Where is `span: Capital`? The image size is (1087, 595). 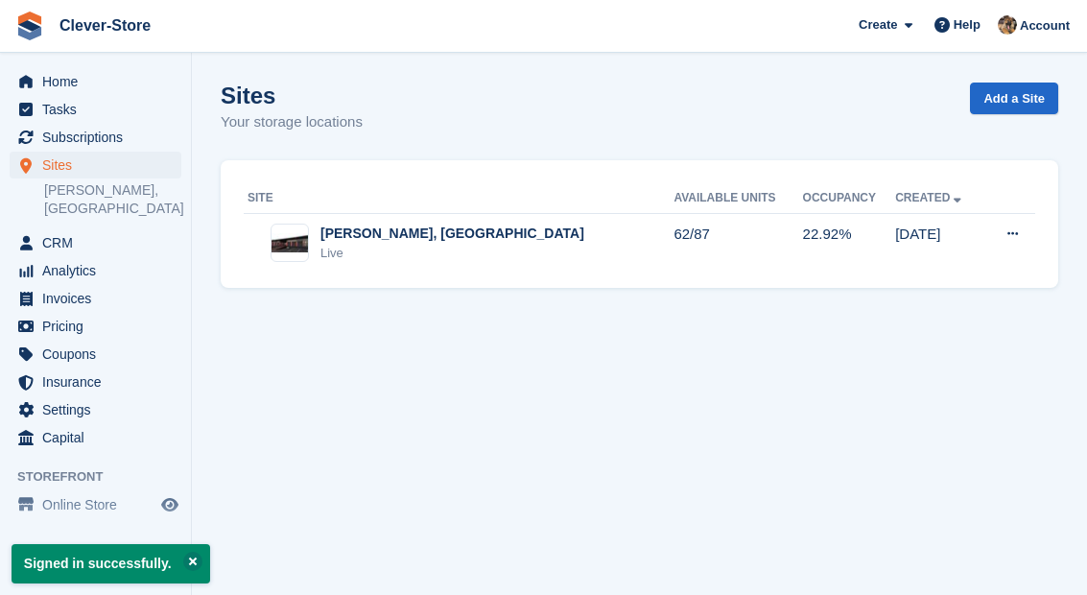 span: Capital is located at coordinates (100, 438).